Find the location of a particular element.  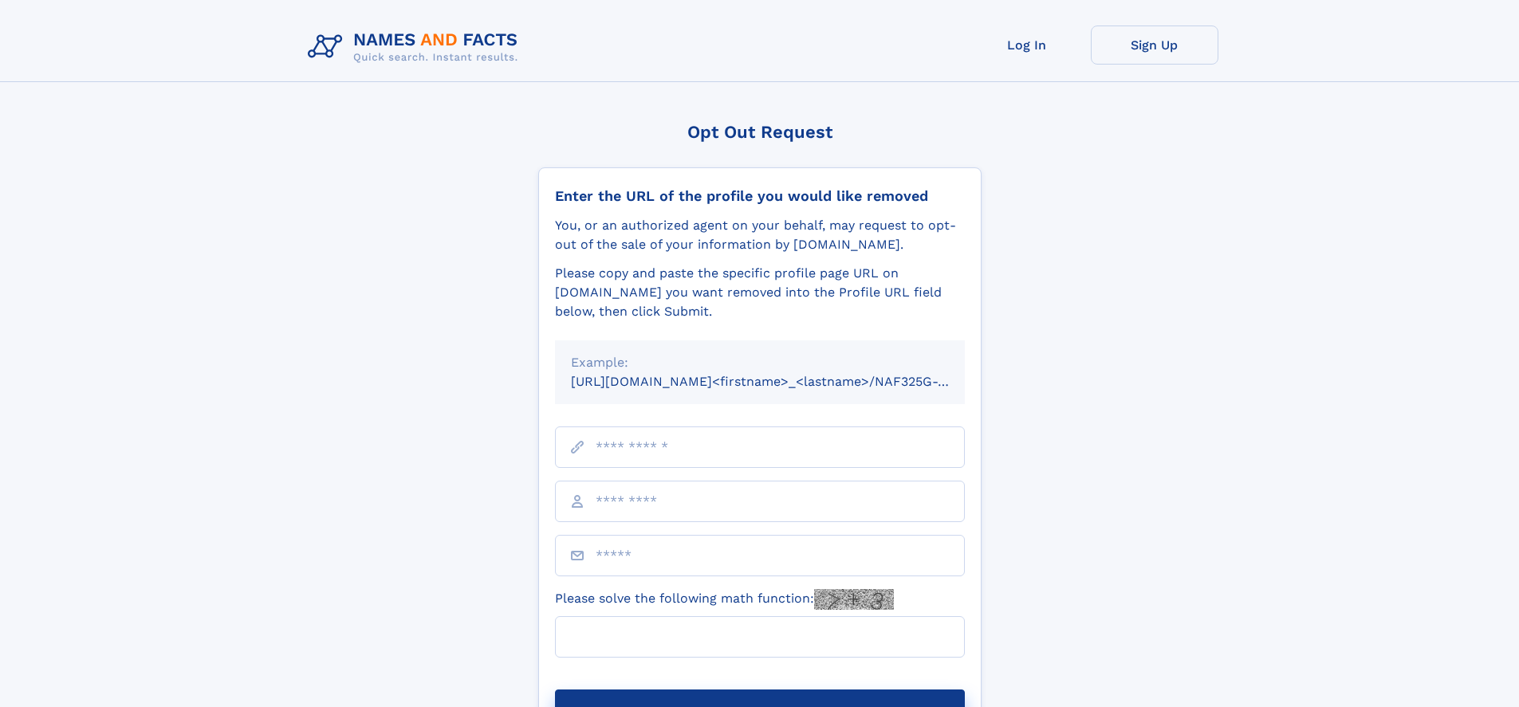

a: Sign Up is located at coordinates (1155, 45).